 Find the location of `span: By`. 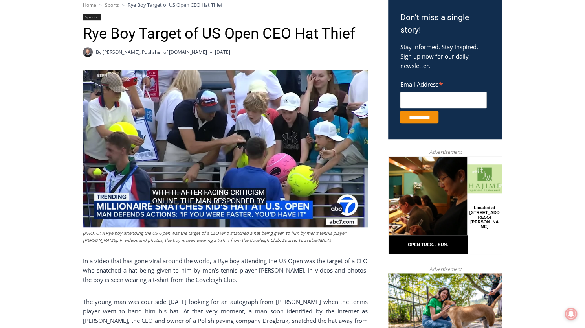

span: By is located at coordinates (99, 52).